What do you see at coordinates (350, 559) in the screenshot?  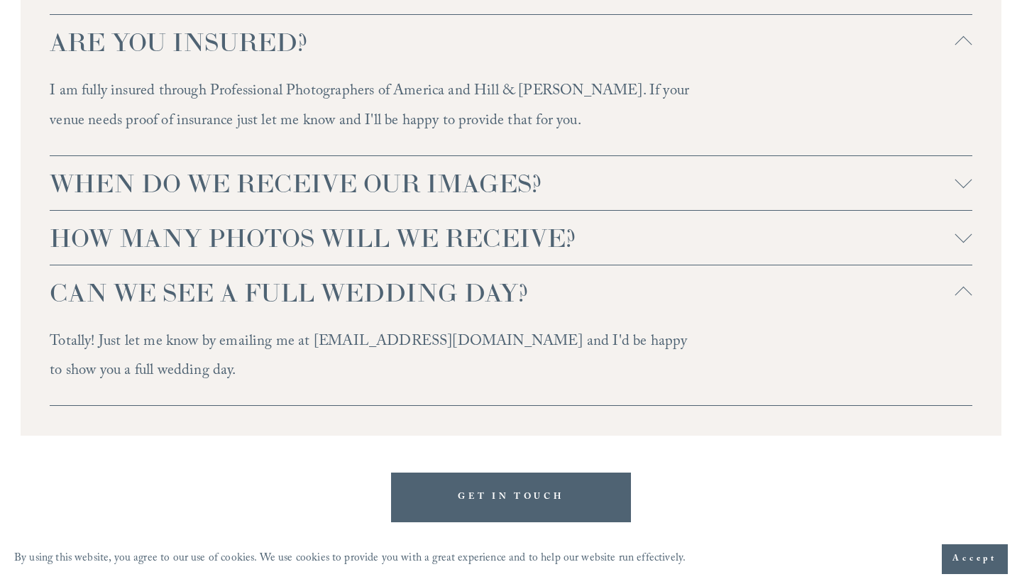 I see `p: By using this website, you agree to our use of cookies. We use cookies to provide you with a grea...` at bounding box center [350, 559].